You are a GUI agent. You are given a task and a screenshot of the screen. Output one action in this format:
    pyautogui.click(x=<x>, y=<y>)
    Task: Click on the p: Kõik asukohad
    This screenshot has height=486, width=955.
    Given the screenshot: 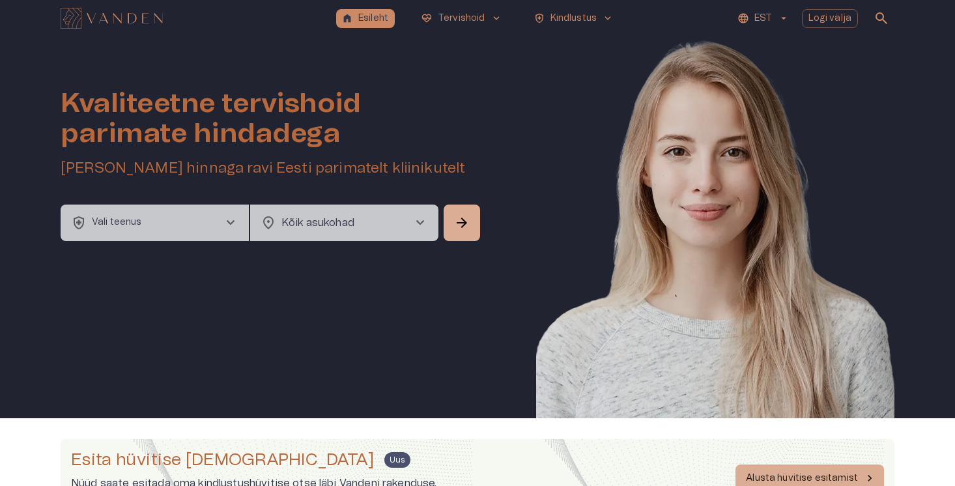 What is the action you would take?
    pyautogui.click(x=336, y=223)
    